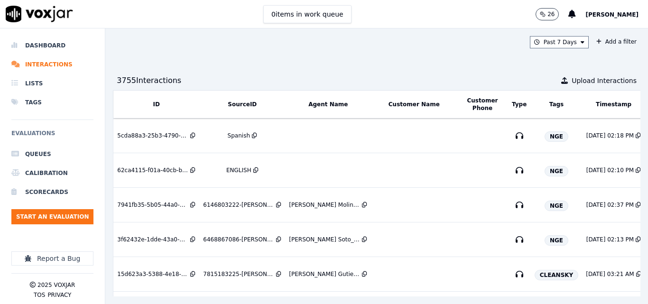  Describe the element at coordinates (551, 14) in the screenshot. I see `p: 26` at that location.